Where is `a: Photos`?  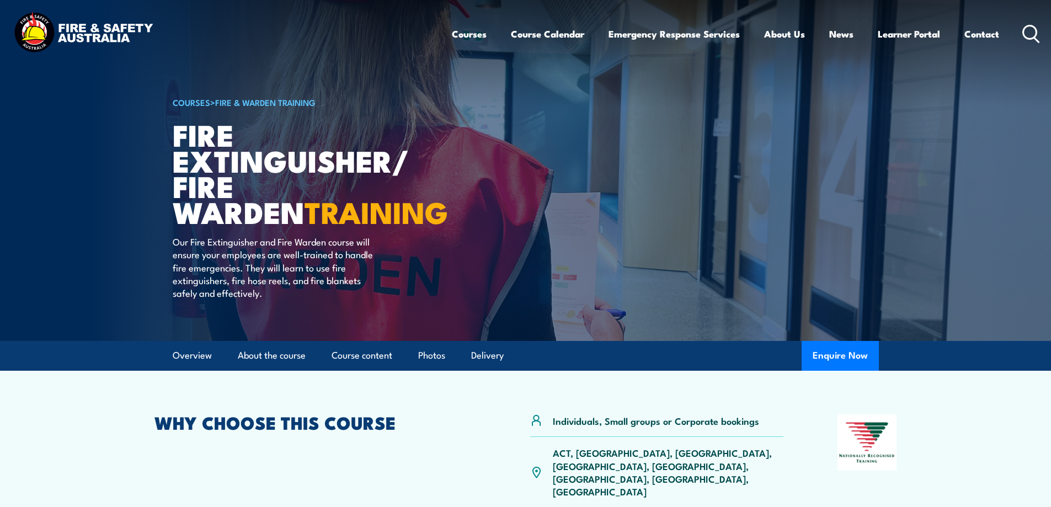 a: Photos is located at coordinates (431, 355).